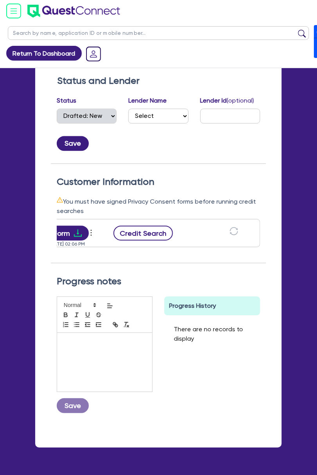  I want to click on label: Lender Name, so click(148, 101).